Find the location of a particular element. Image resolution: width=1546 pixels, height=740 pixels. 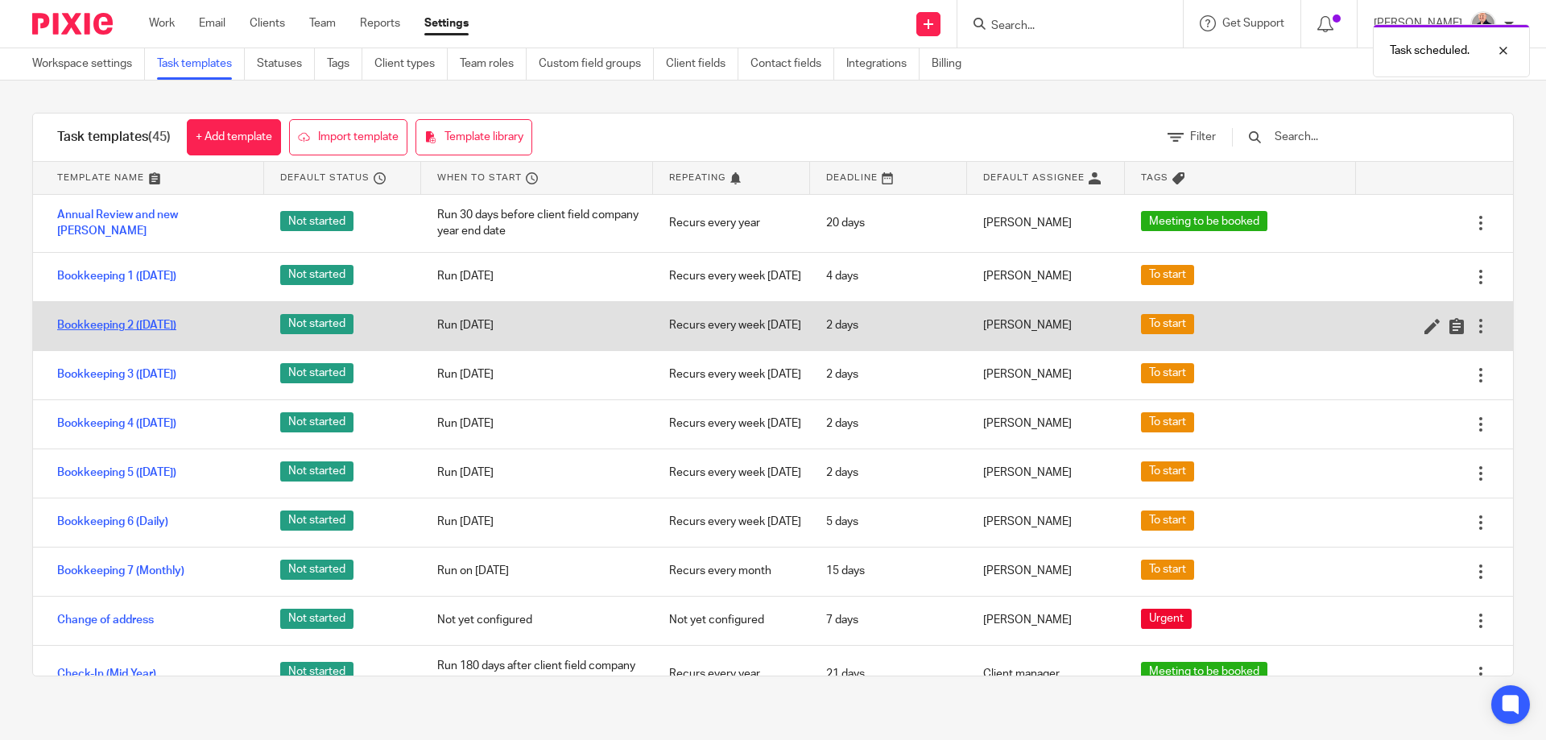

a: Statuses is located at coordinates (286, 64).